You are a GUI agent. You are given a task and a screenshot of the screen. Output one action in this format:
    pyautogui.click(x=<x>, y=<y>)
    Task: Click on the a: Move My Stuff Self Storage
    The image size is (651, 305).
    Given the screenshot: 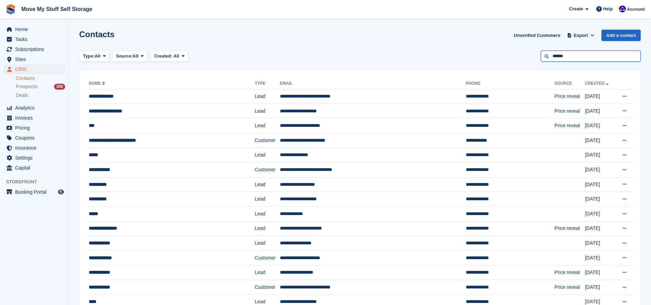 What is the action you would take?
    pyautogui.click(x=57, y=9)
    